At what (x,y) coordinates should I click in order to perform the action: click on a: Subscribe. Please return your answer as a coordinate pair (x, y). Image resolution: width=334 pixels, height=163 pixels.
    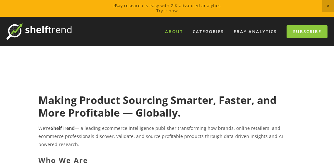
    Looking at the image, I should click on (307, 32).